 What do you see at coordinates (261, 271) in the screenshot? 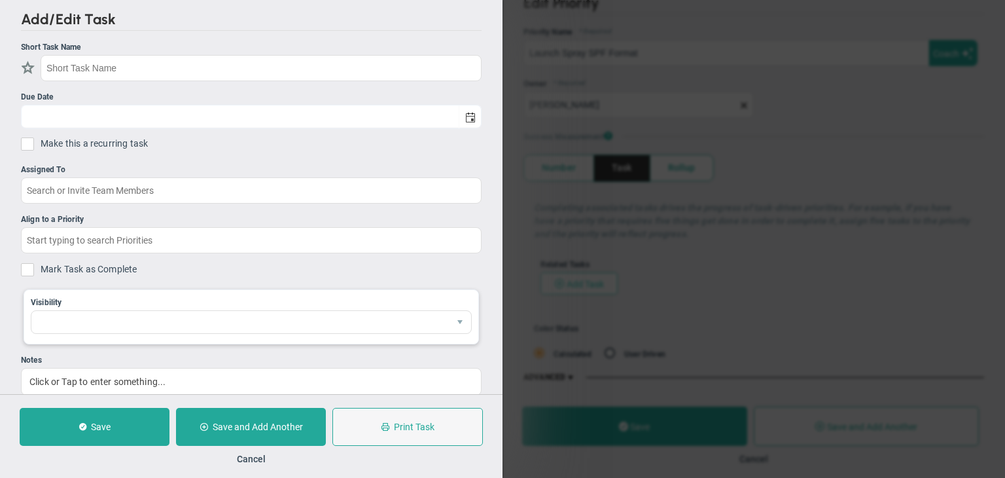
I see `span: Mark Task as Complete` at bounding box center [261, 271].